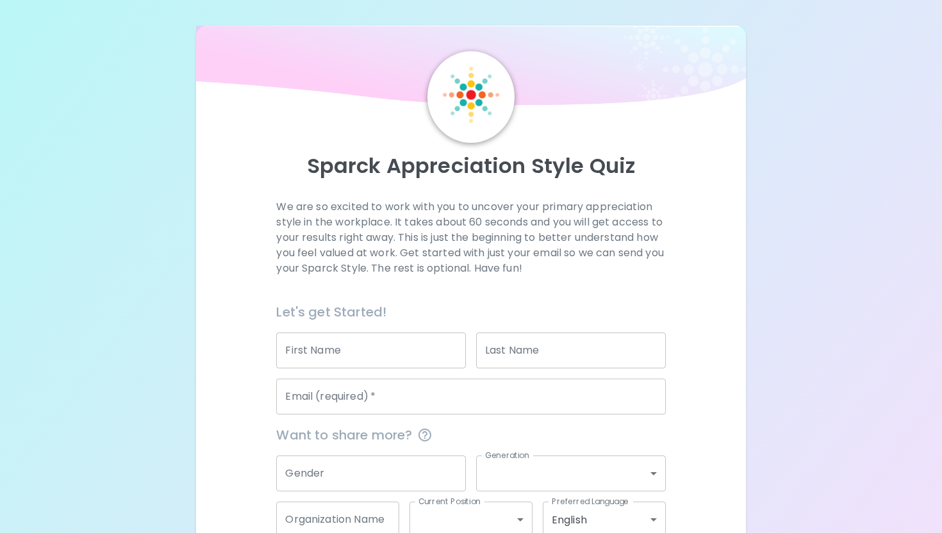 This screenshot has height=533, width=942. What do you see at coordinates (425, 435) in the screenshot?
I see `svg: This information is completely confidential and only used for aggregated appreciation studies at ...` at bounding box center [425, 435].